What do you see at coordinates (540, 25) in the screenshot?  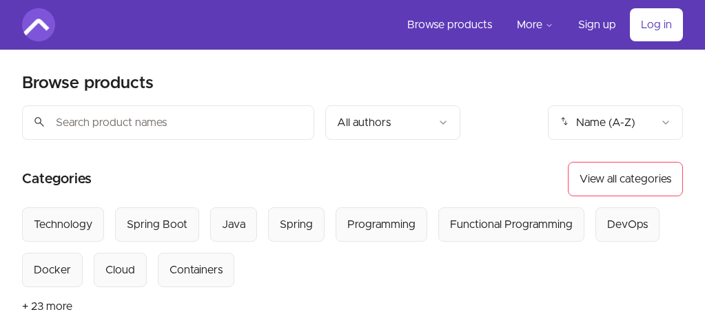 I see `nav: Main` at bounding box center [540, 25].